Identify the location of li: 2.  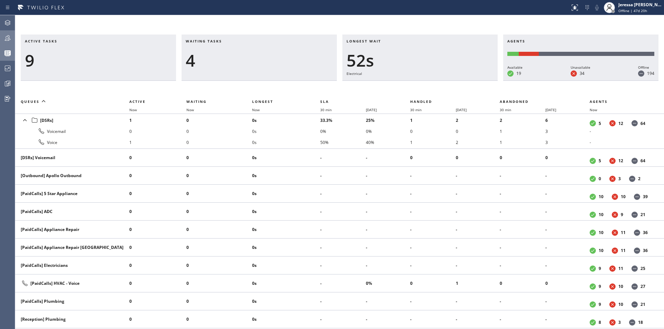
(478, 120).